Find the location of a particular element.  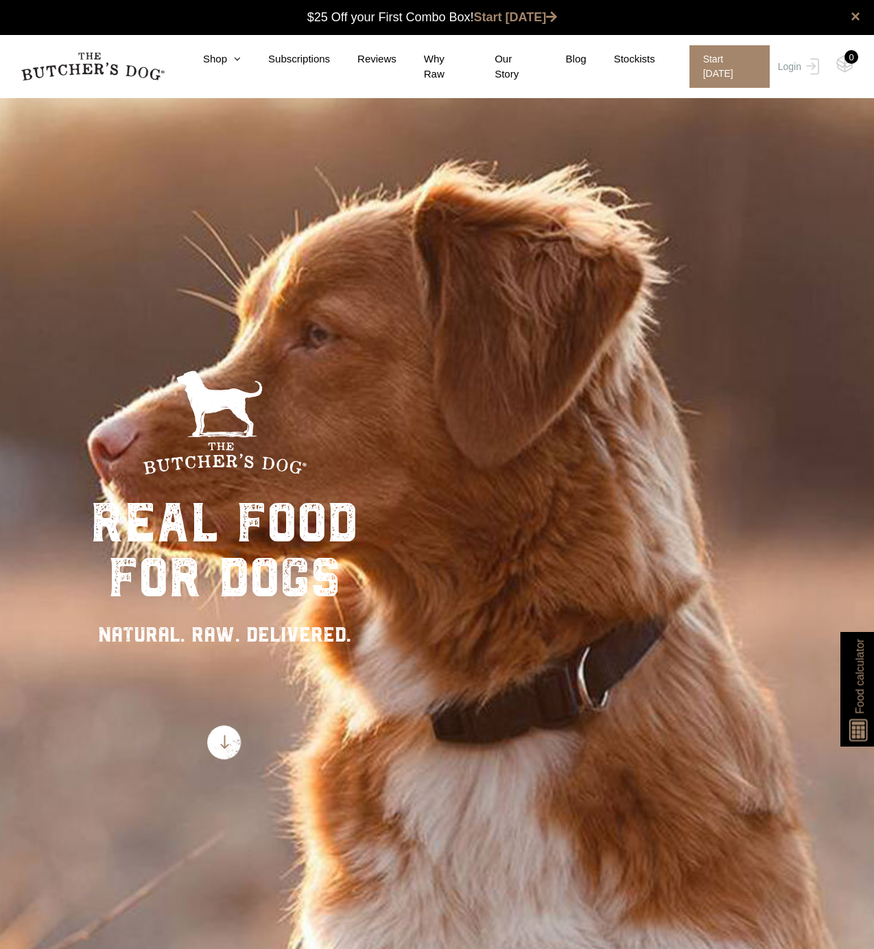

span: Food calculator is located at coordinates (860, 676).